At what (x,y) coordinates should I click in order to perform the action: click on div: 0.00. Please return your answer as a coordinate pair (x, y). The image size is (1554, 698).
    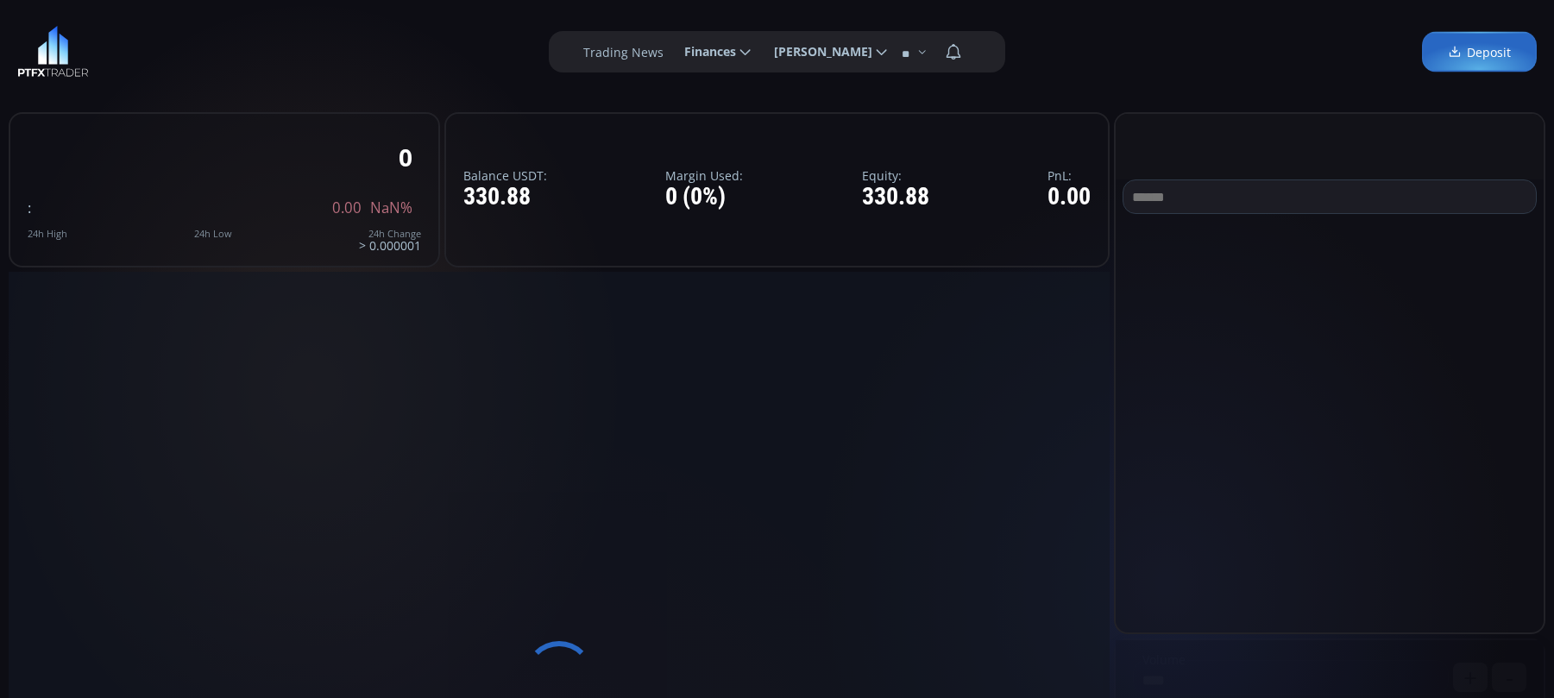
    Looking at the image, I should click on (1069, 197).